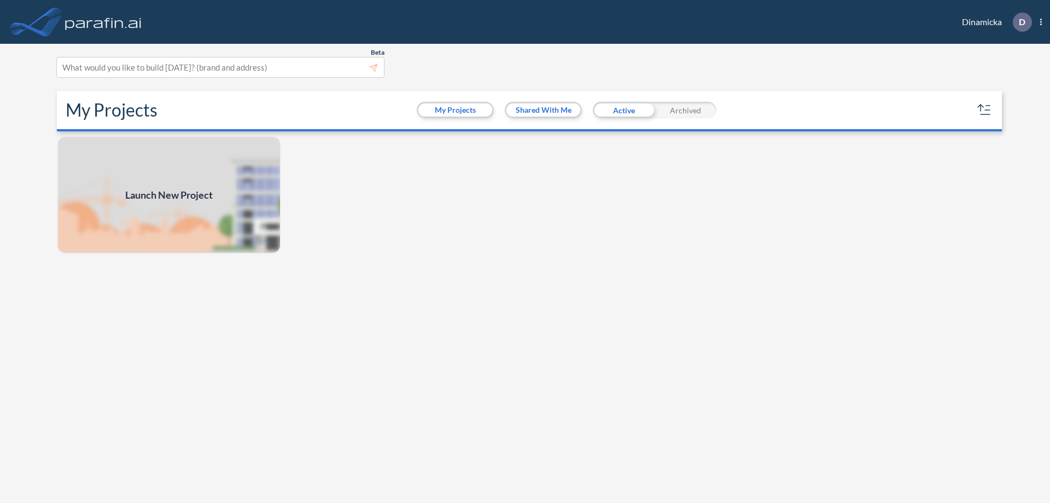  What do you see at coordinates (169, 195) in the screenshot?
I see `img: add` at bounding box center [169, 195].